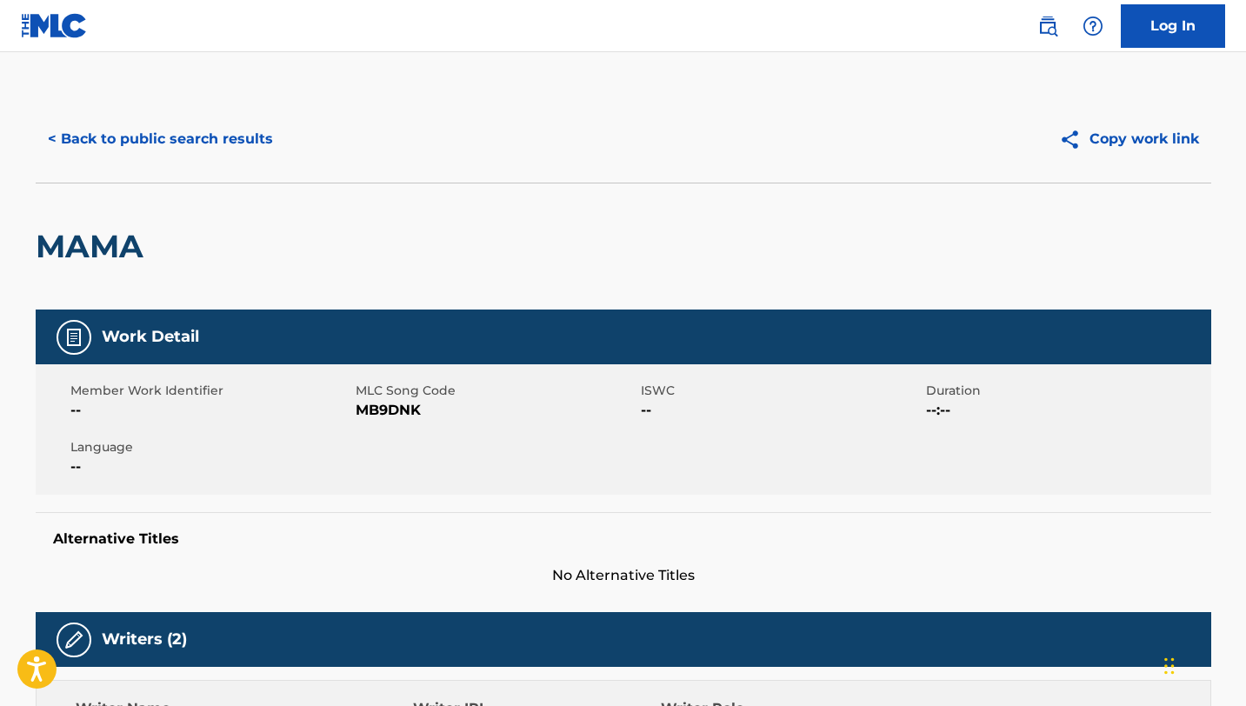 This screenshot has width=1246, height=706. What do you see at coordinates (74, 337) in the screenshot?
I see `img: Work Detail` at bounding box center [74, 337].